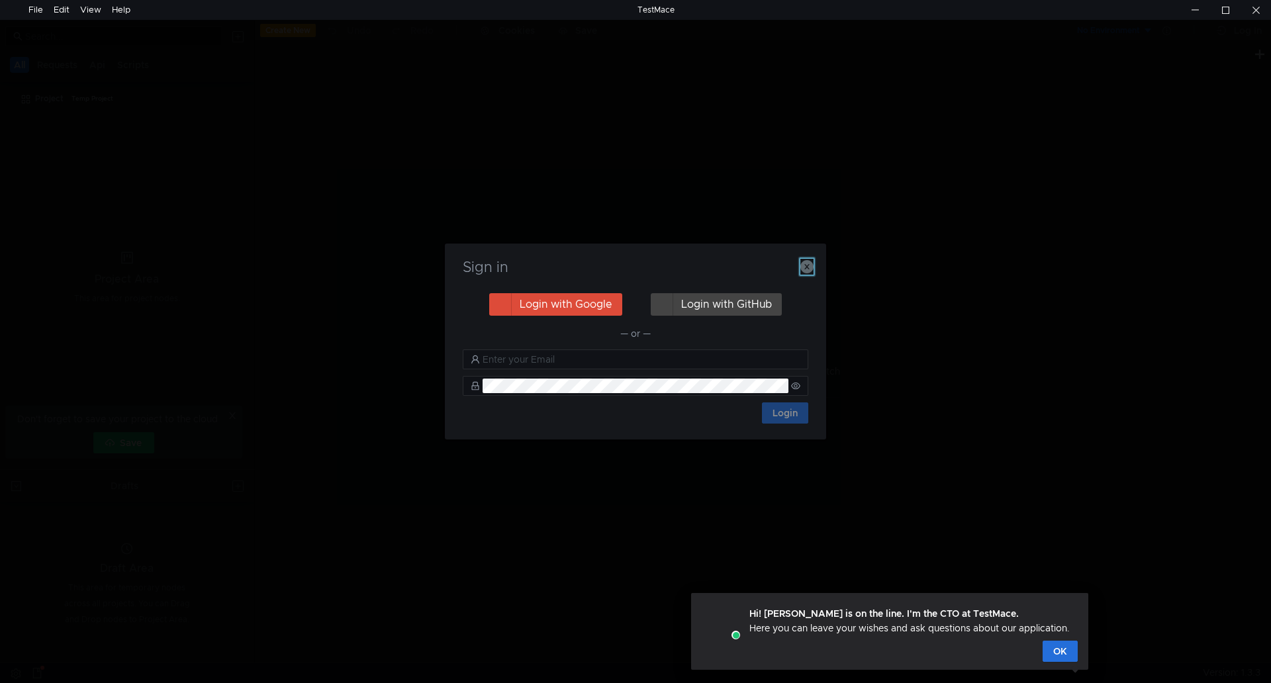 The image size is (1271, 683). I want to click on input: Enter your Email, so click(641, 359).